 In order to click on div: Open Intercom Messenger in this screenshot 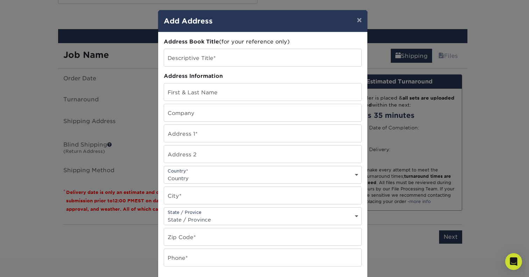, I will do `click(514, 261)`.